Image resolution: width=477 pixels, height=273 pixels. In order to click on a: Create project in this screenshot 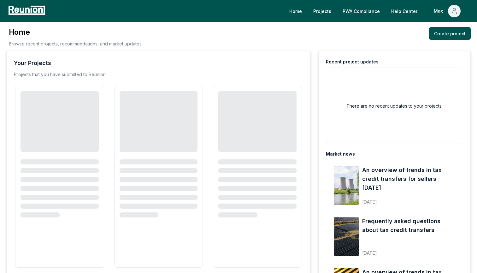, I will do `click(450, 33)`.